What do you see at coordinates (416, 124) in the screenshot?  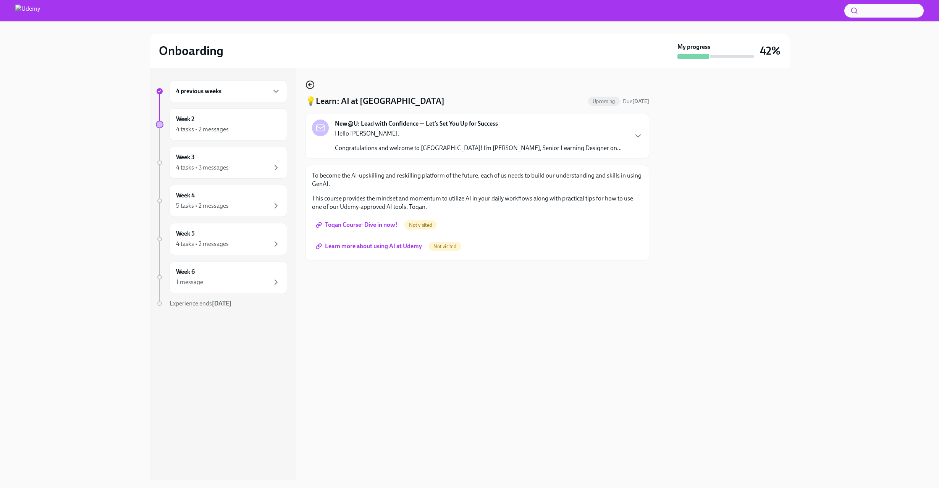 I see `strong: New@U: Lead with Confidence — Let’s Set You Up for Success` at bounding box center [416, 124].